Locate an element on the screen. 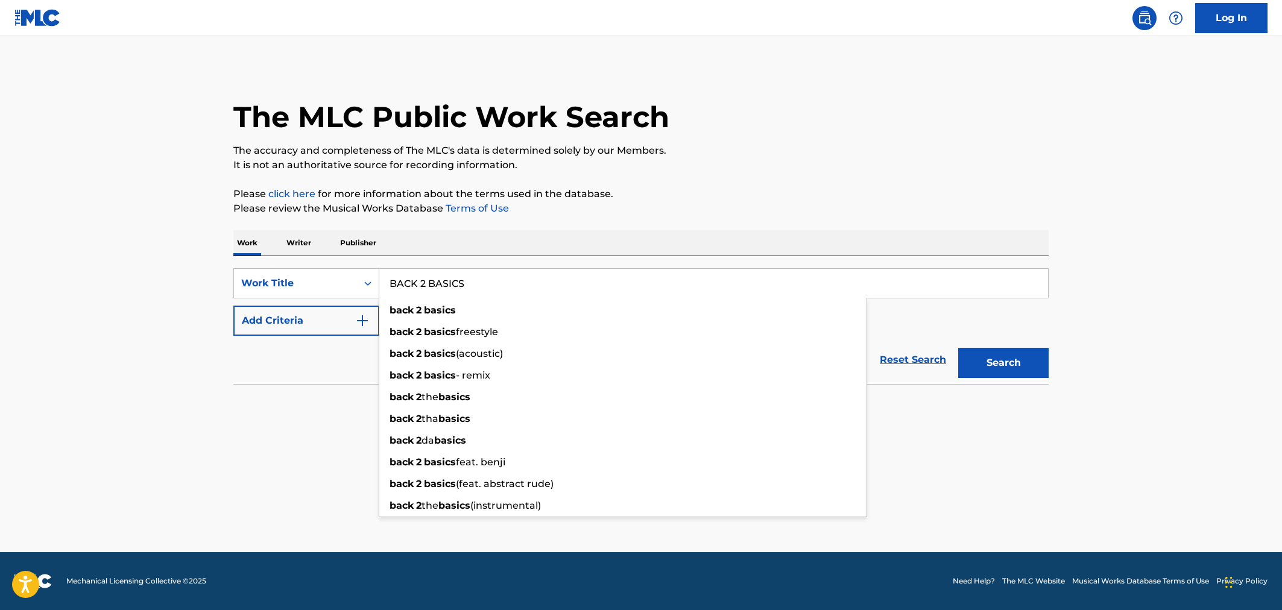 The image size is (1282, 610). img: MLC Logo is located at coordinates (37, 17).